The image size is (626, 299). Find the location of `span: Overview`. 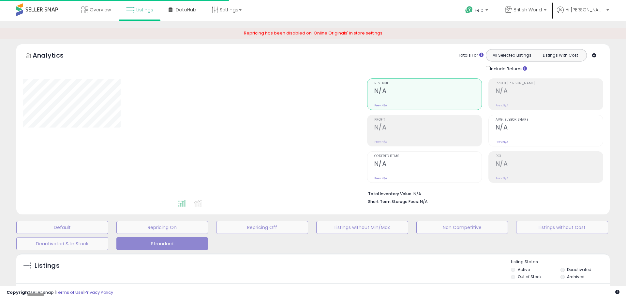

span: Overview is located at coordinates (100, 10).